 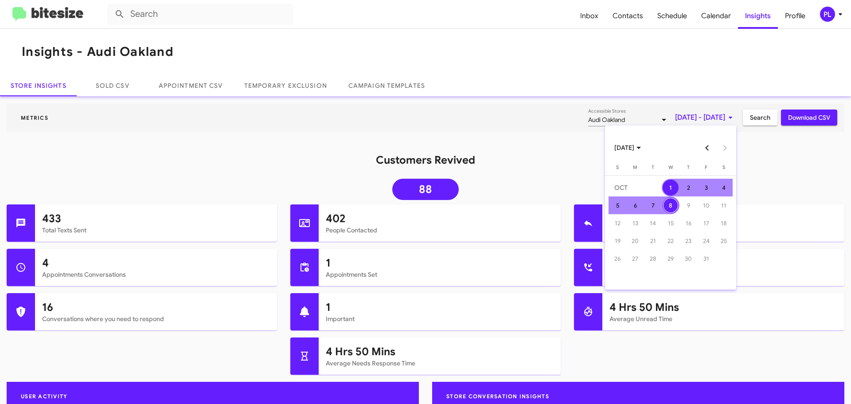 I want to click on td: October 26, 2025, so click(x=618, y=258).